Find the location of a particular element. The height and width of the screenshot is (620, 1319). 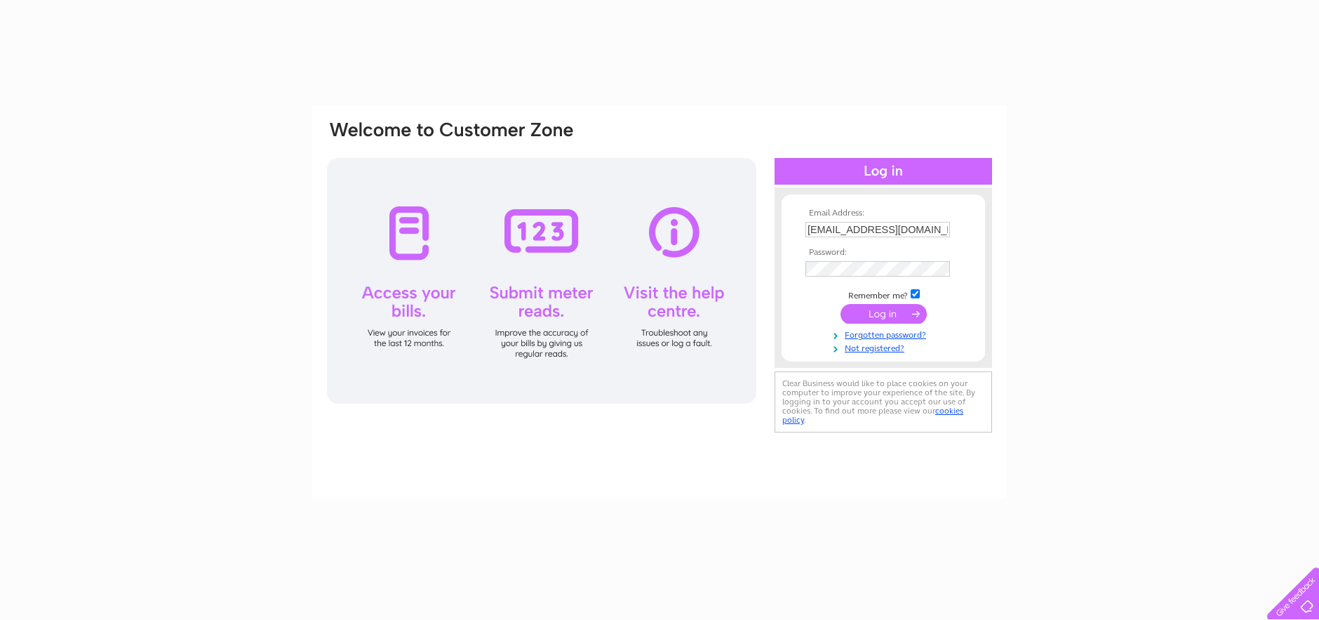

a: Forgotten password? is located at coordinates (885, 333).